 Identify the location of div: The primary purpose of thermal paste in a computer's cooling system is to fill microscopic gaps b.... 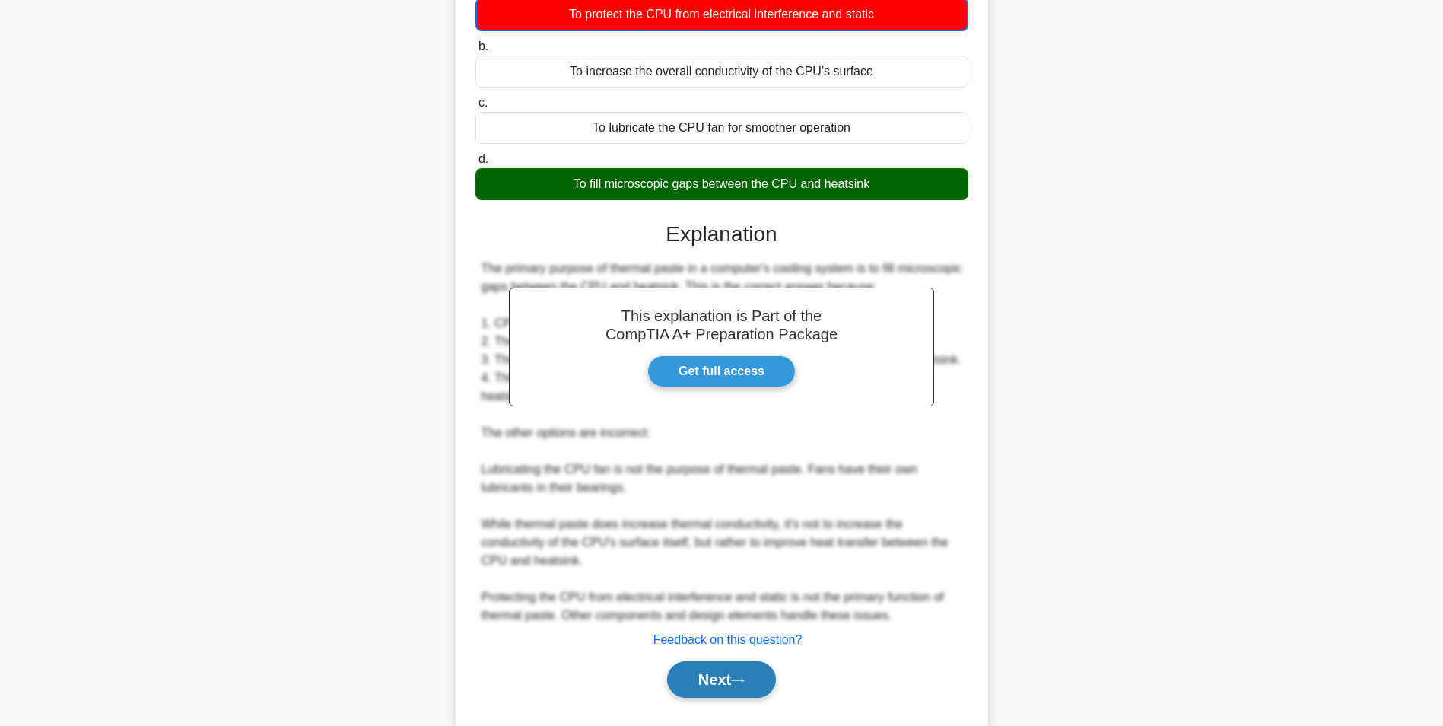
(722, 442).